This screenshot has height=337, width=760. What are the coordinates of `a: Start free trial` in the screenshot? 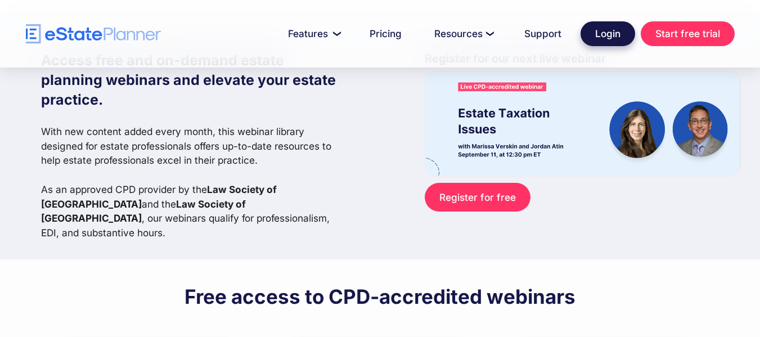 It's located at (687, 34).